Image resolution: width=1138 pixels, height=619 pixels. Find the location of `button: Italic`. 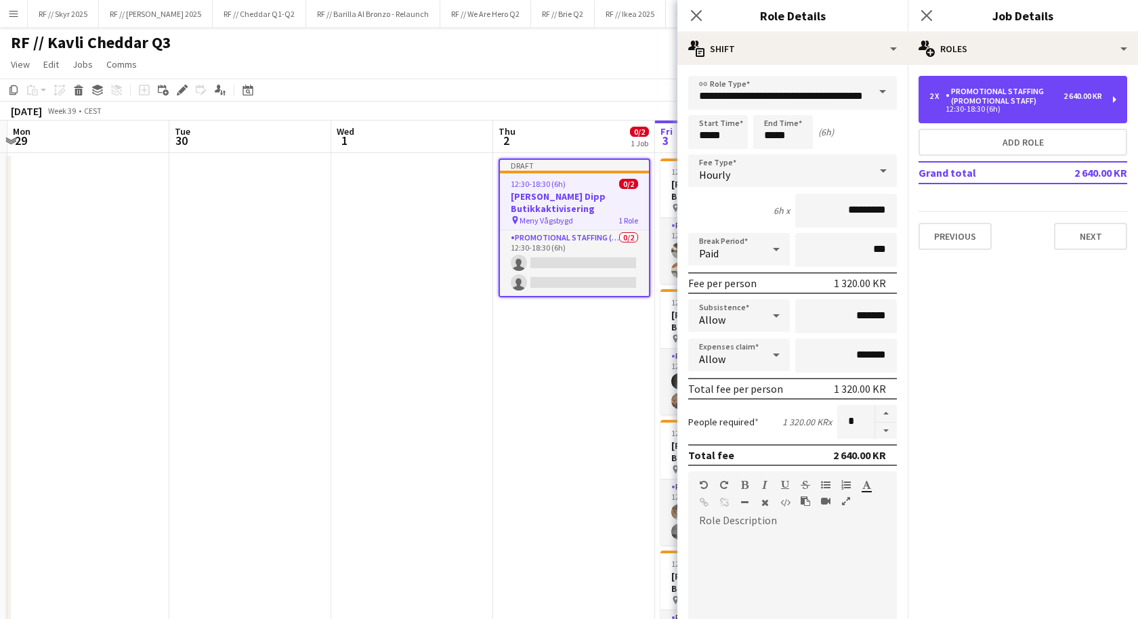

button: Italic is located at coordinates (765, 485).